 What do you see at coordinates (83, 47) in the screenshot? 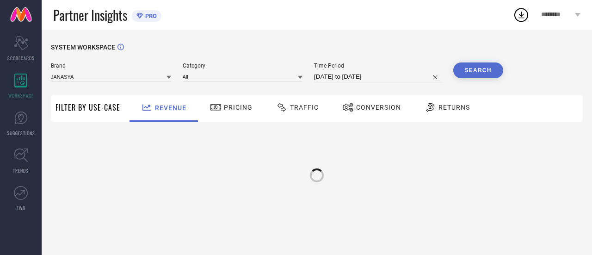
I see `span: SYSTEM WORKSPACE` at bounding box center [83, 47].